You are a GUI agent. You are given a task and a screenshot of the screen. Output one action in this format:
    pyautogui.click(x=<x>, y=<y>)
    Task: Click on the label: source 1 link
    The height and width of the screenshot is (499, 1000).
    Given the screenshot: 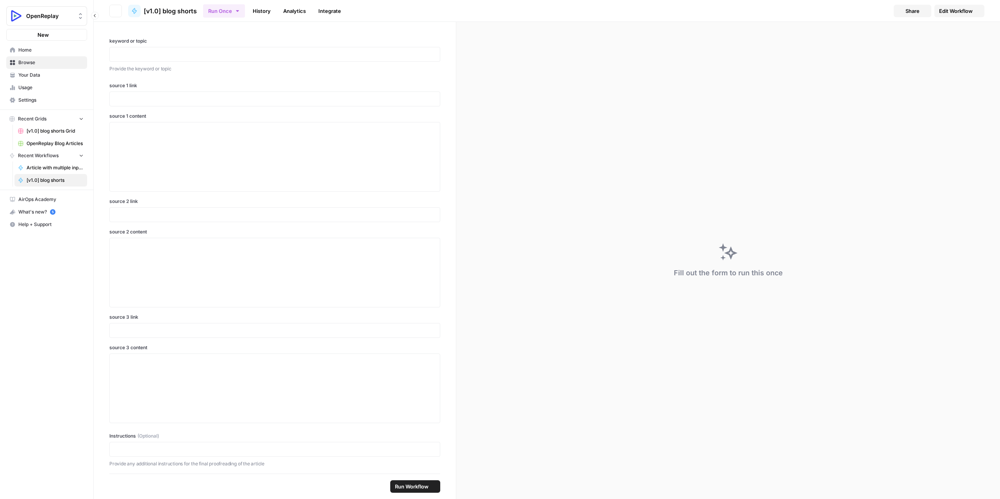 What is the action you would take?
    pyautogui.click(x=275, y=86)
    